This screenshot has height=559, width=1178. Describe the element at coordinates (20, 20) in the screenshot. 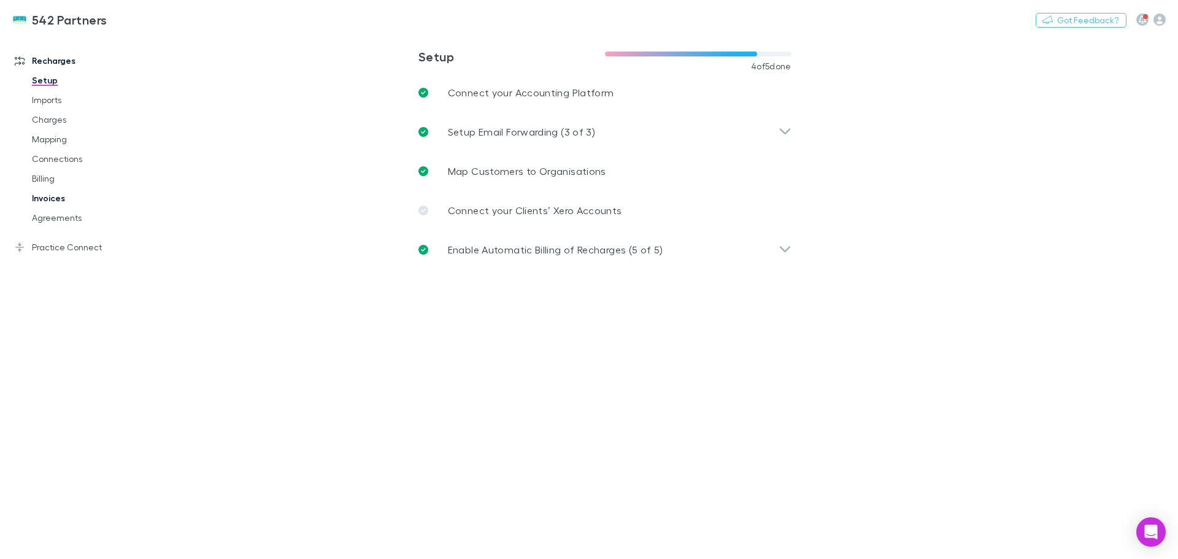

I see `img: 542 Partners's Logo` at that location.